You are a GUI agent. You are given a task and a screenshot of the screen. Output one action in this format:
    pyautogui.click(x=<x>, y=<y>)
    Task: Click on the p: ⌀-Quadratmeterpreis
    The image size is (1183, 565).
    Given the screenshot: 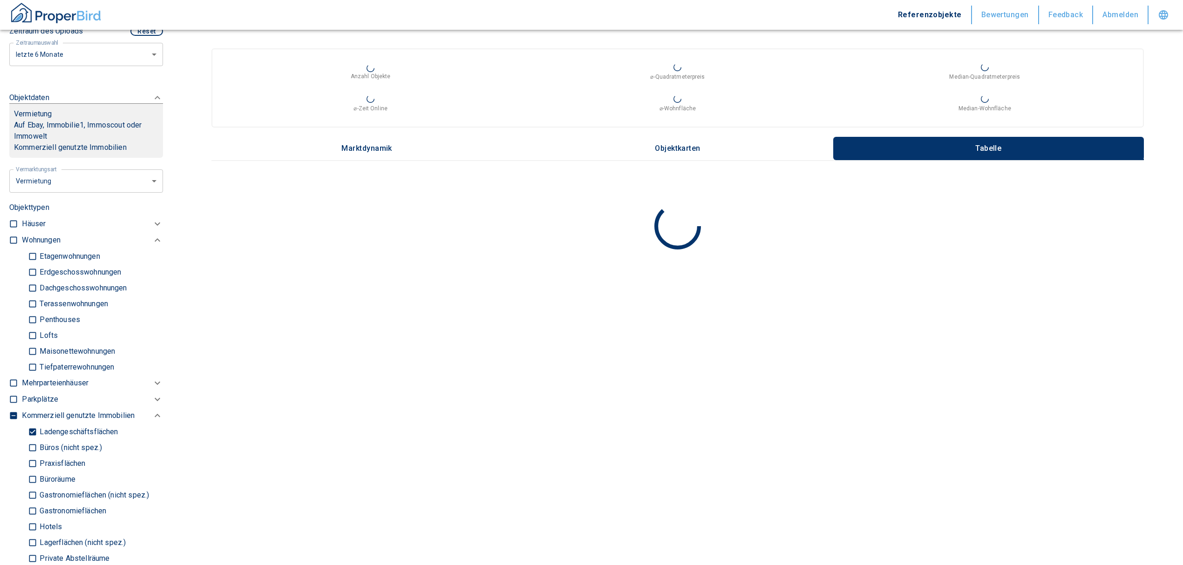 What is the action you would take?
    pyautogui.click(x=677, y=77)
    